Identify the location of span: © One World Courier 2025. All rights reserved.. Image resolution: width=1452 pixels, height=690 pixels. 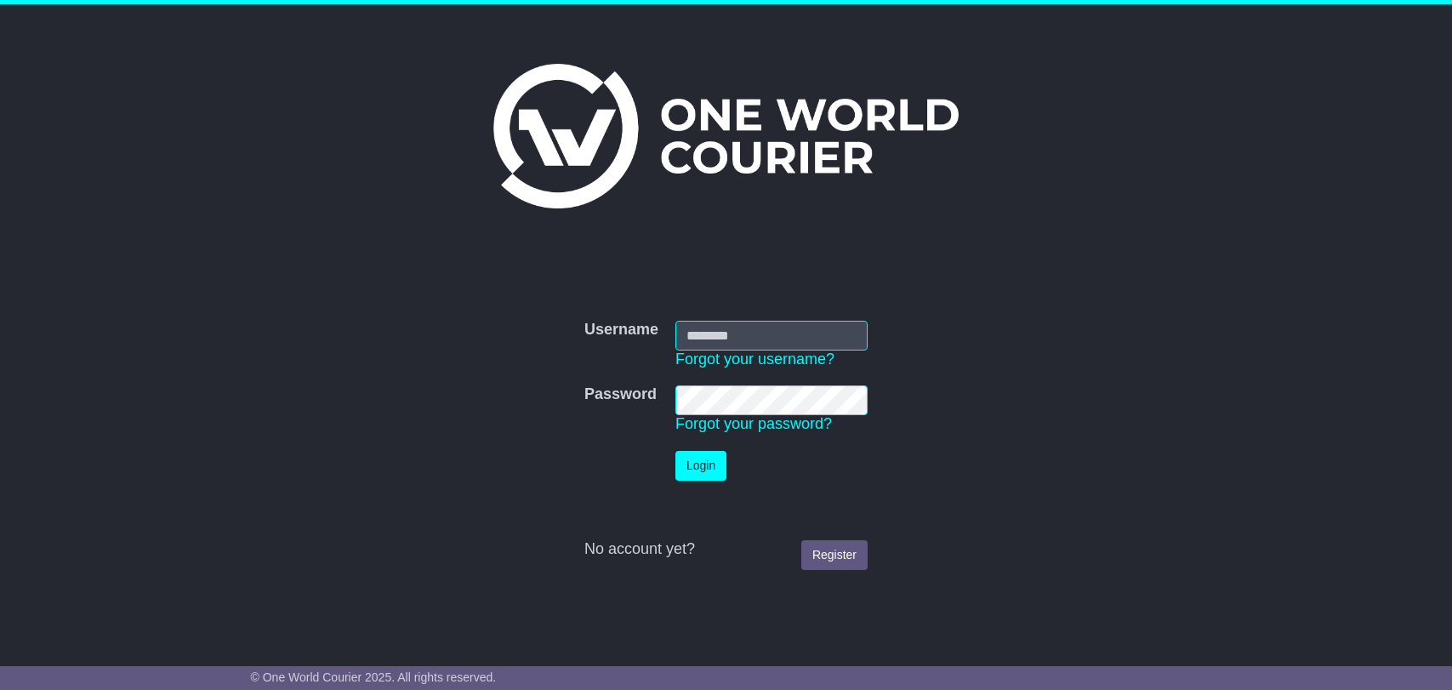
(373, 677).